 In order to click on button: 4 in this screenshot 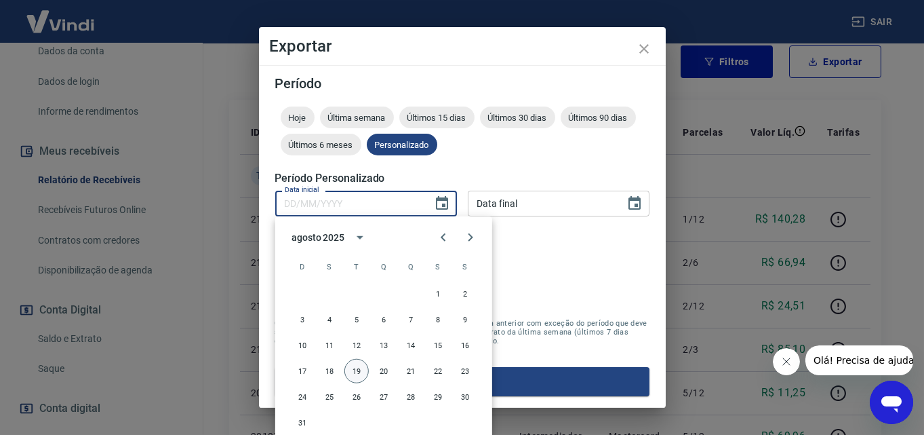, I will do `click(329, 319)`.